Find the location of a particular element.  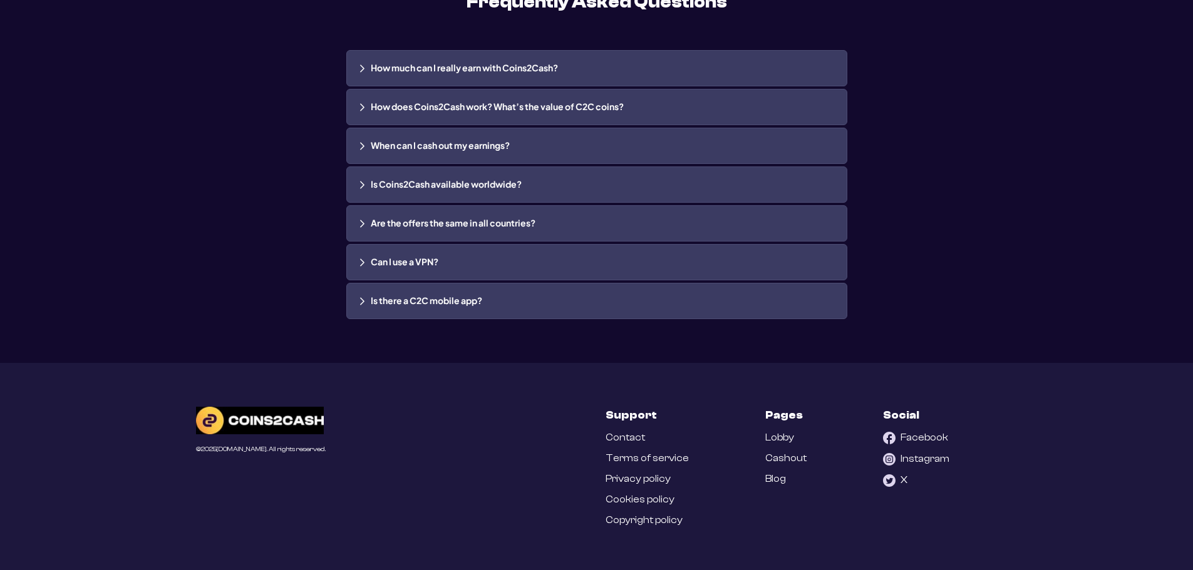

h3: Pages is located at coordinates (784, 415).